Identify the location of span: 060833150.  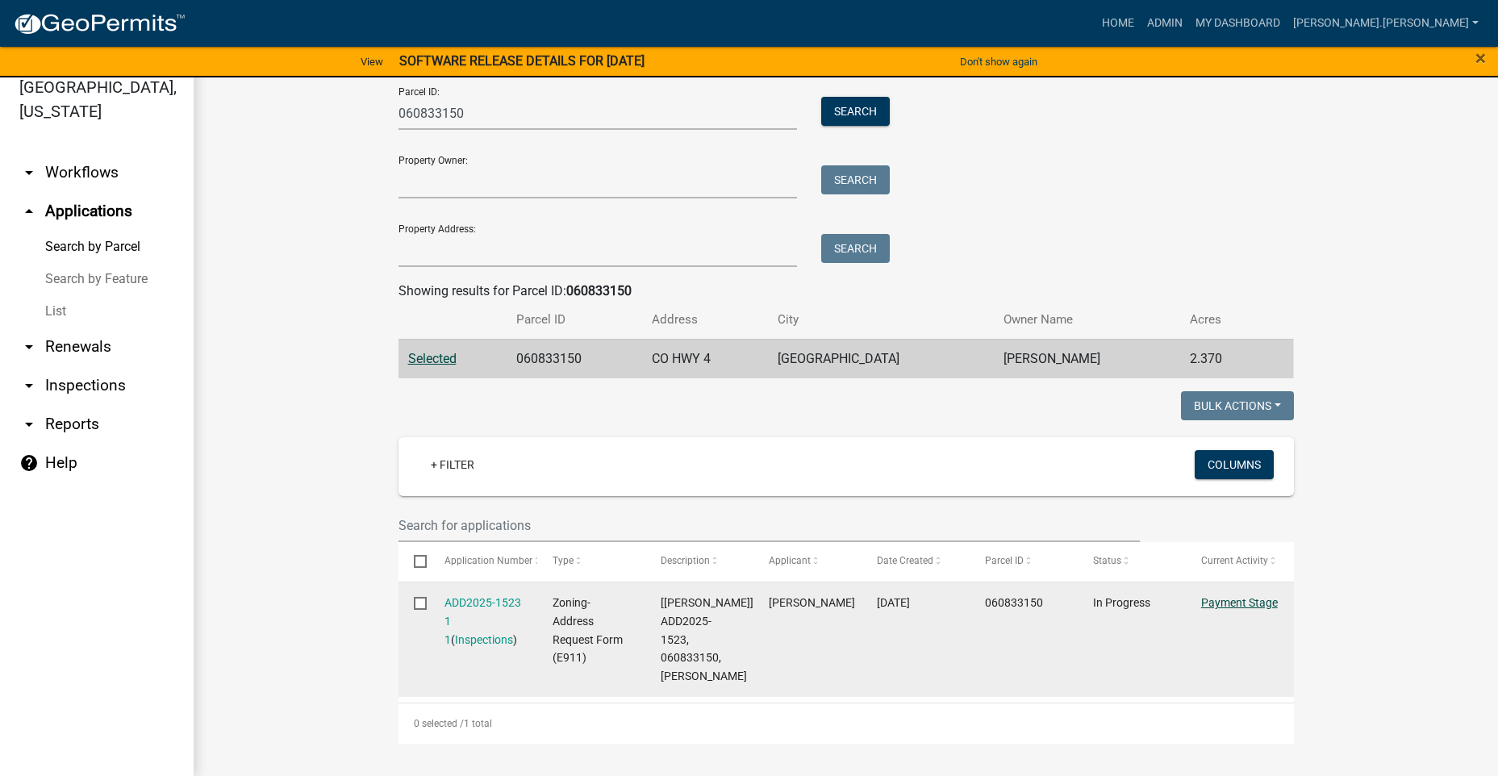
(1014, 603).